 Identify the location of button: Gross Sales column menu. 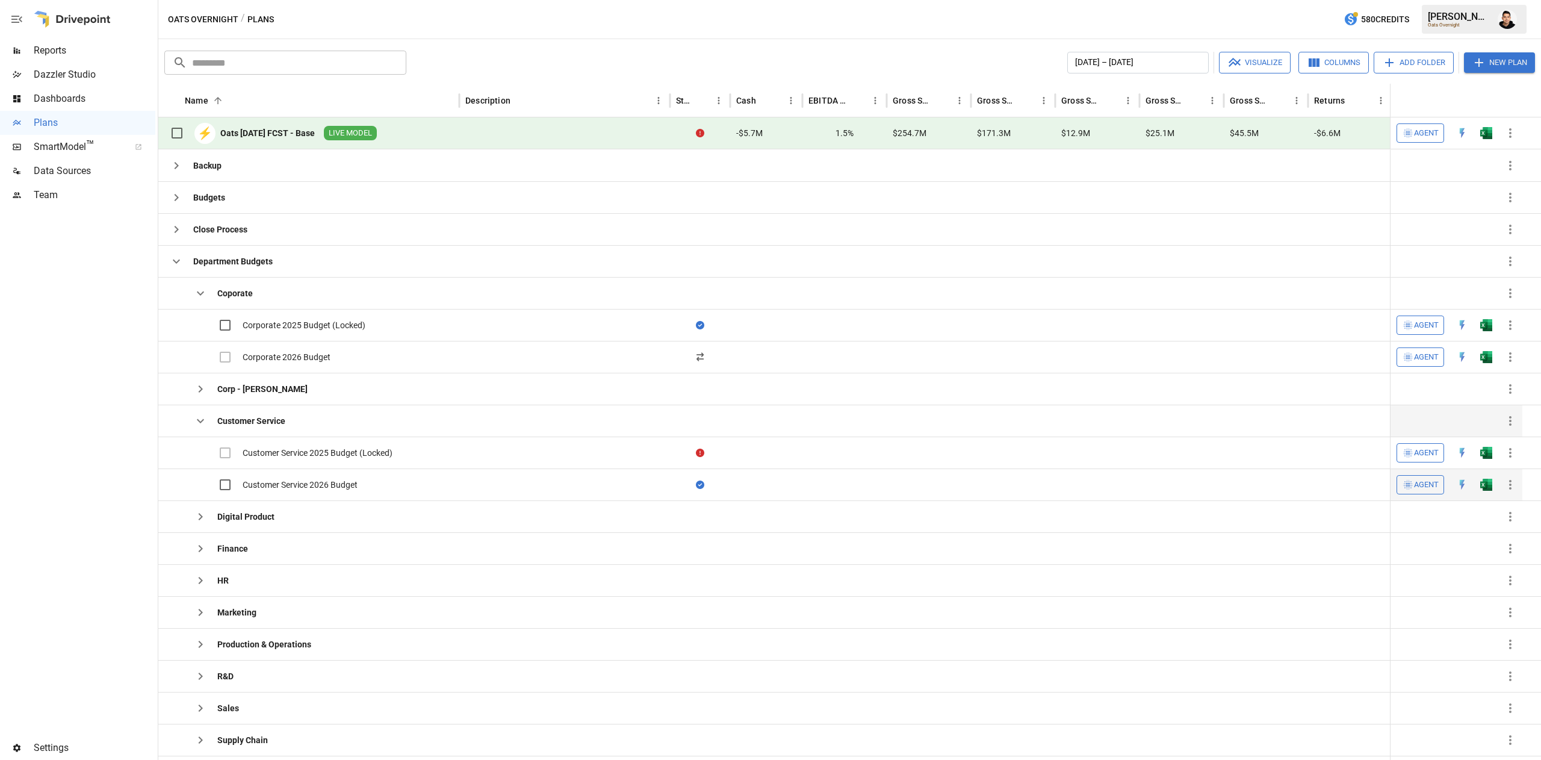
(960, 101).